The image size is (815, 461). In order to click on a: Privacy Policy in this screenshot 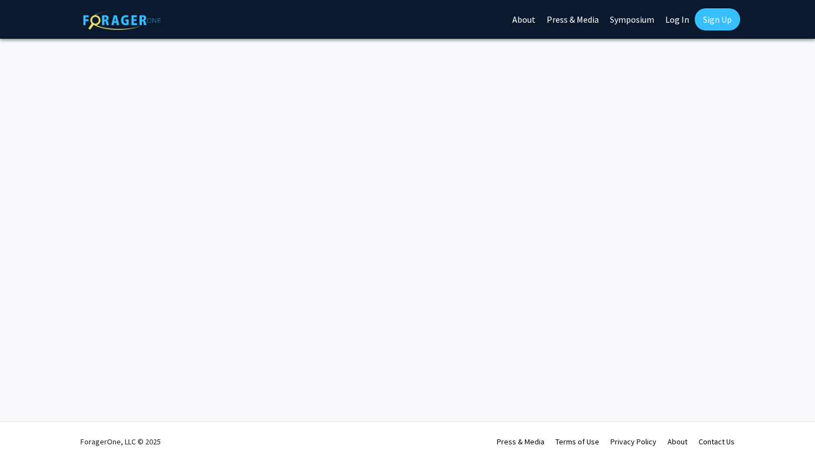, I will do `click(633, 442)`.